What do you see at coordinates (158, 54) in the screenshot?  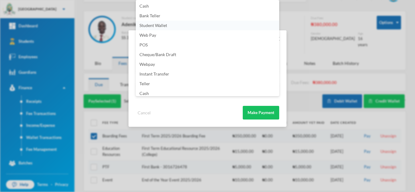 I see `span: Cheque/Bank Draft` at bounding box center [158, 54].